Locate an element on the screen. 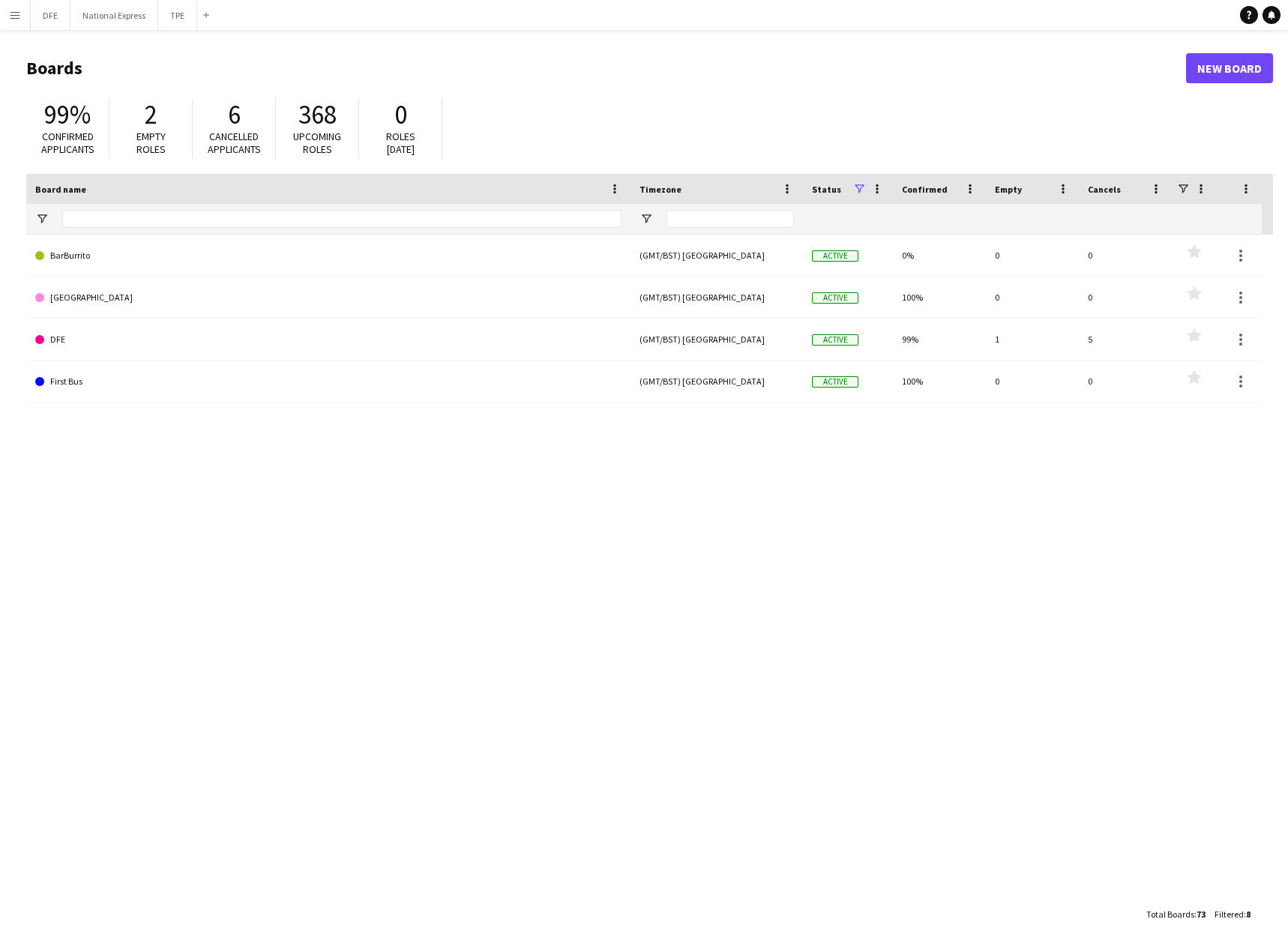 The width and height of the screenshot is (1288, 952). span: Upcoming roles is located at coordinates (317, 142).